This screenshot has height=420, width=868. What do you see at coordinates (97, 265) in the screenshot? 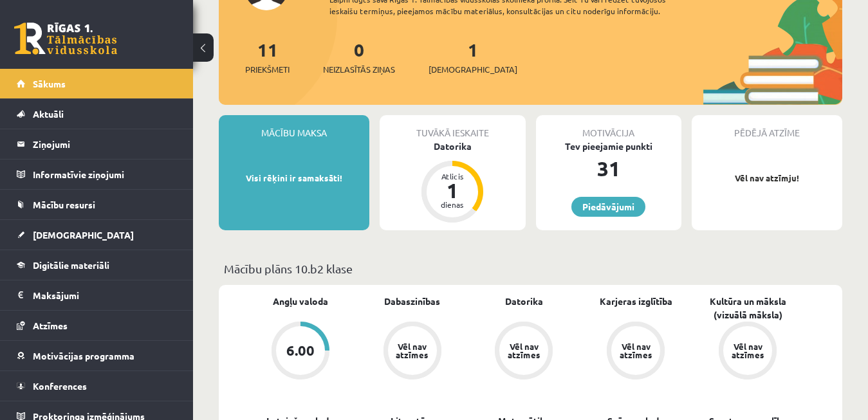
I see `a: Digitālie materiāli` at bounding box center [97, 265].